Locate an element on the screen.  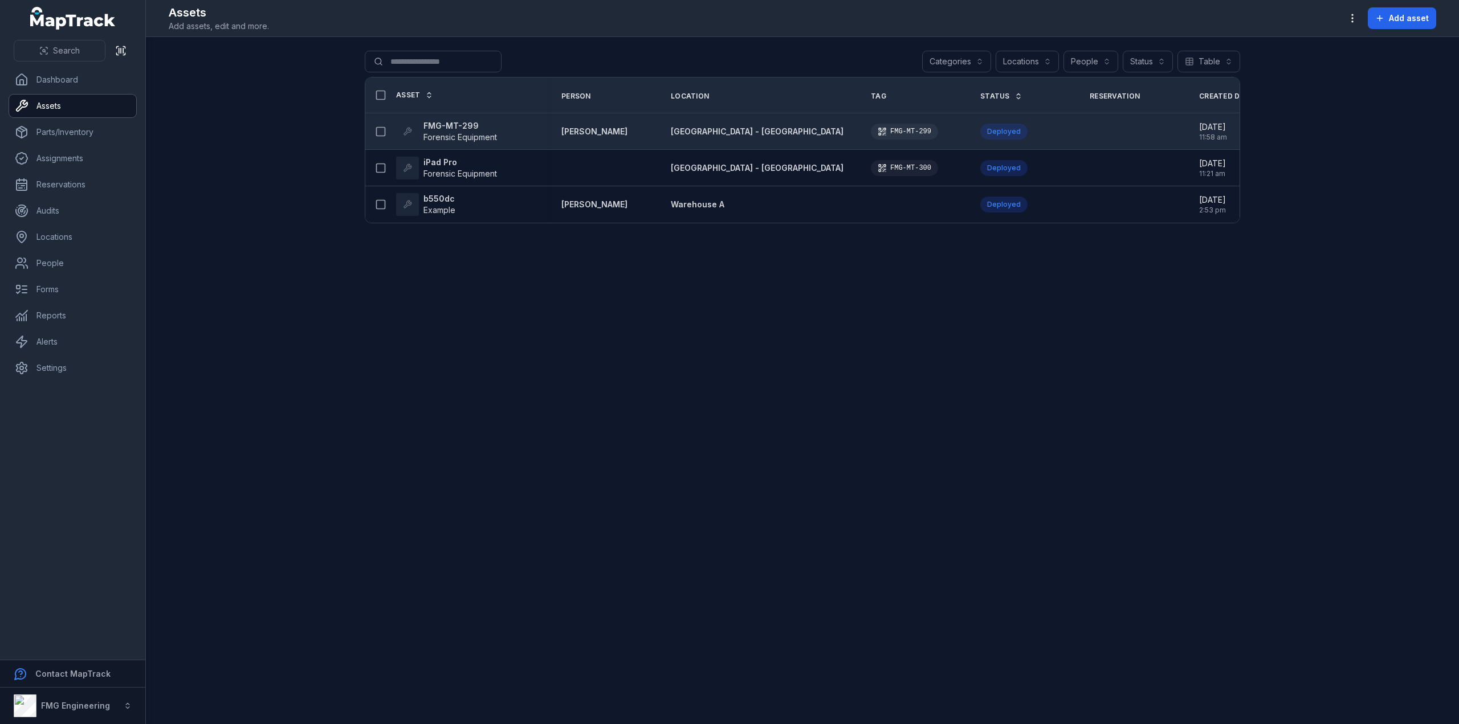
a: Reports is located at coordinates (72, 316).